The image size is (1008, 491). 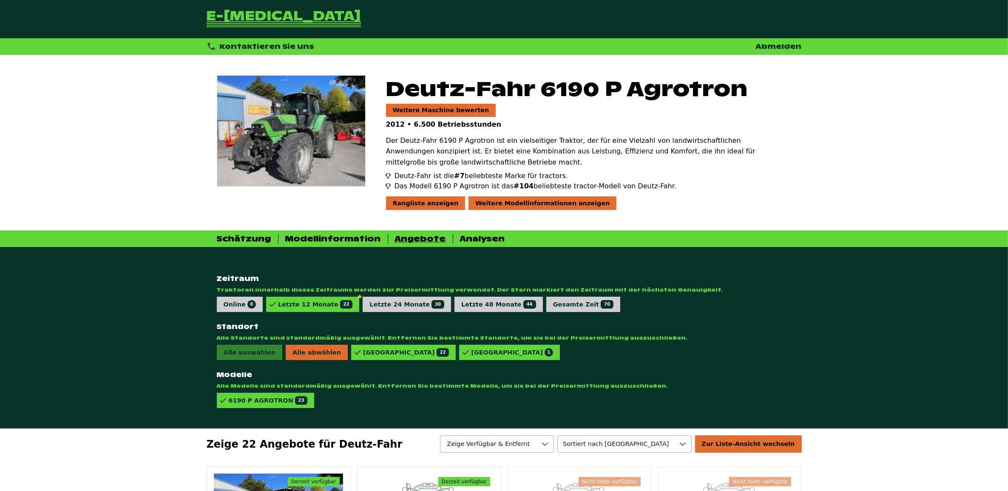 I want to click on div: Modellinformation, so click(x=333, y=239).